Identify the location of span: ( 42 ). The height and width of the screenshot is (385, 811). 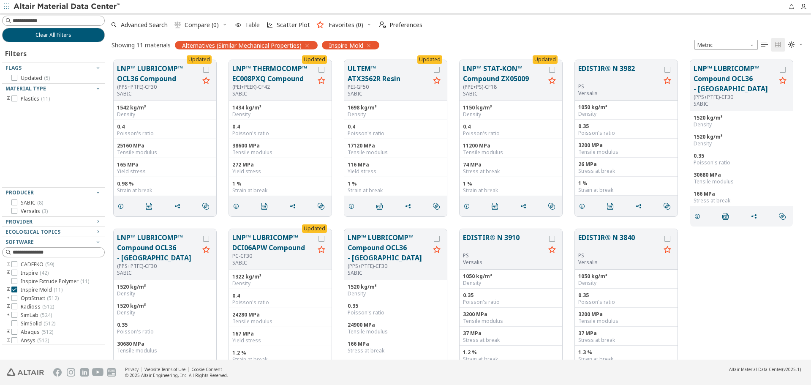
(44, 272).